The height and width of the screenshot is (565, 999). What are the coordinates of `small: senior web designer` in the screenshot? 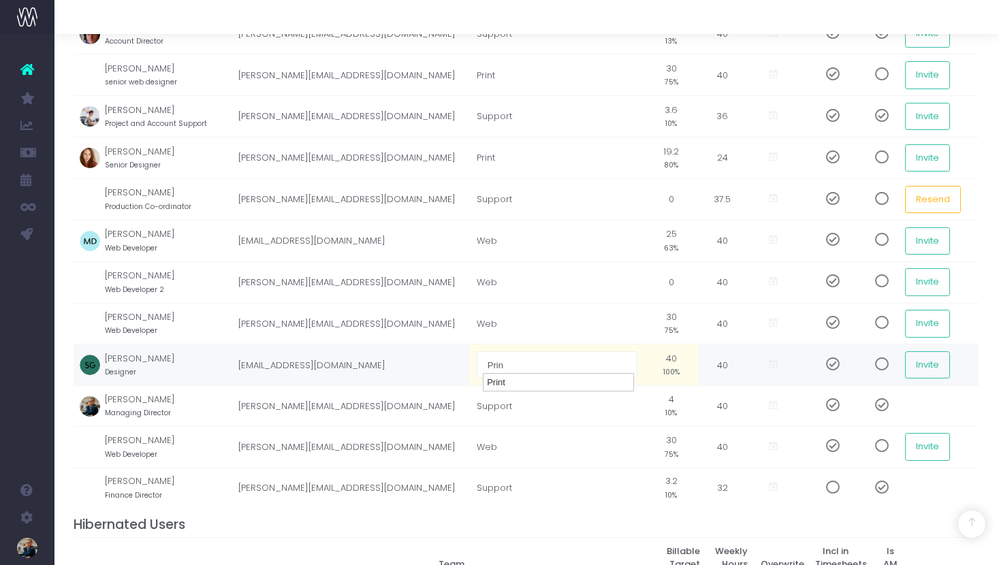 It's located at (141, 81).